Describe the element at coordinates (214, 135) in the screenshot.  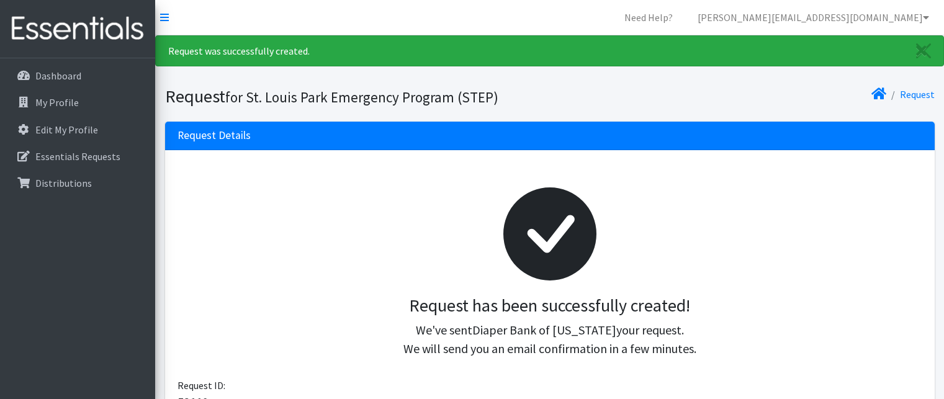
I see `h3: Request Details` at that location.